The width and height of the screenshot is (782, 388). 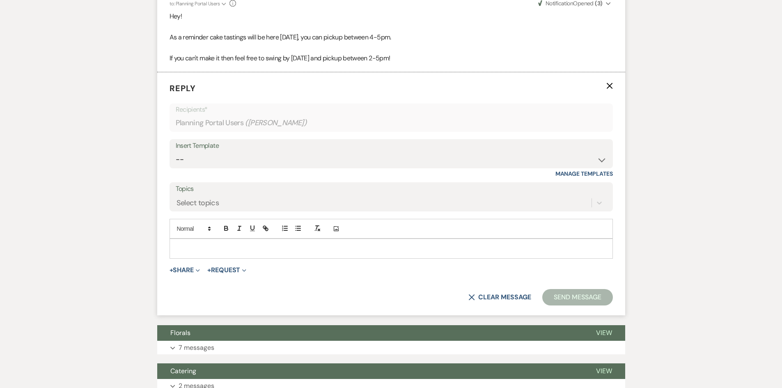 I want to click on label: Topics, so click(x=391, y=189).